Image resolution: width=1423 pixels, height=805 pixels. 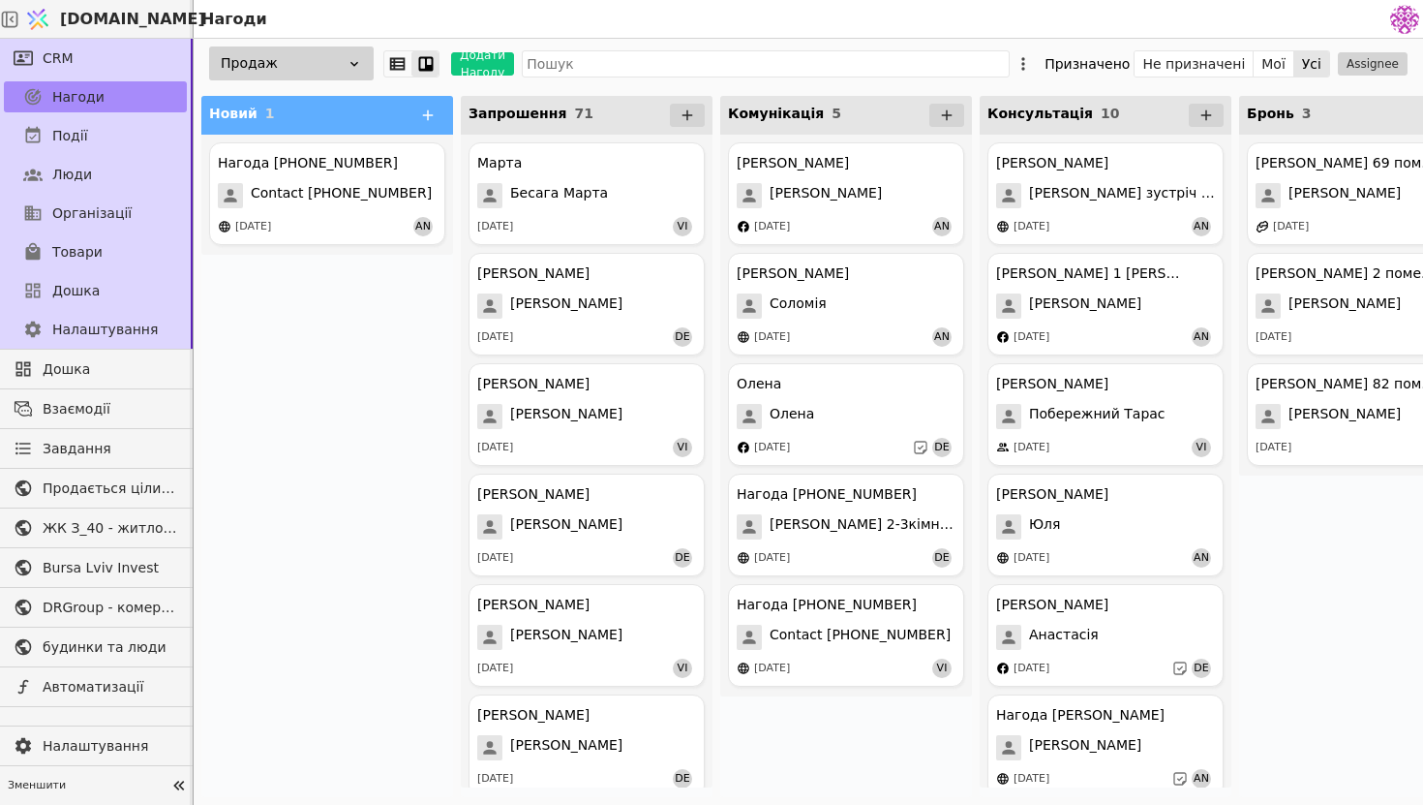 I want to click on span: Товари, so click(x=77, y=252).